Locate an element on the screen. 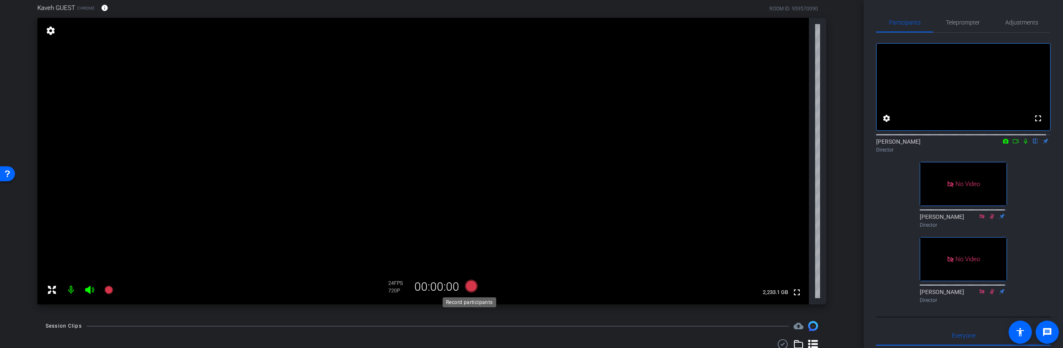 The width and height of the screenshot is (1063, 348). mat-icon: message is located at coordinates (1047, 332).